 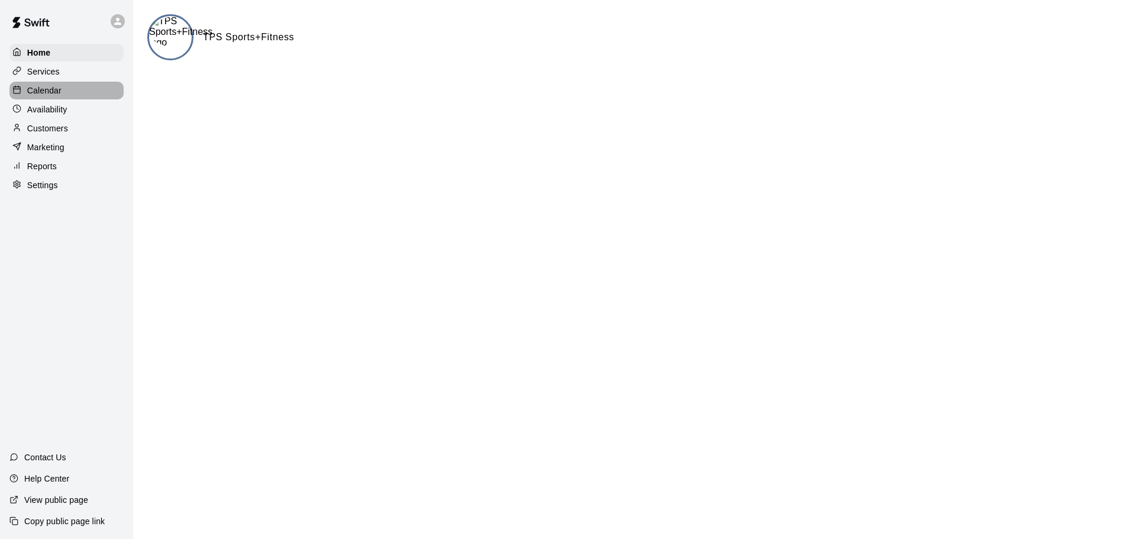 I want to click on p: Availability, so click(x=47, y=109).